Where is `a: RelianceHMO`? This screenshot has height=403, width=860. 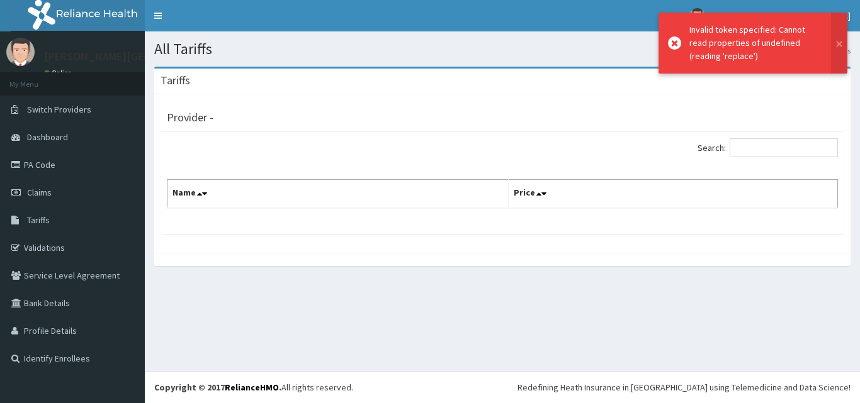
a: RelianceHMO is located at coordinates (252, 388).